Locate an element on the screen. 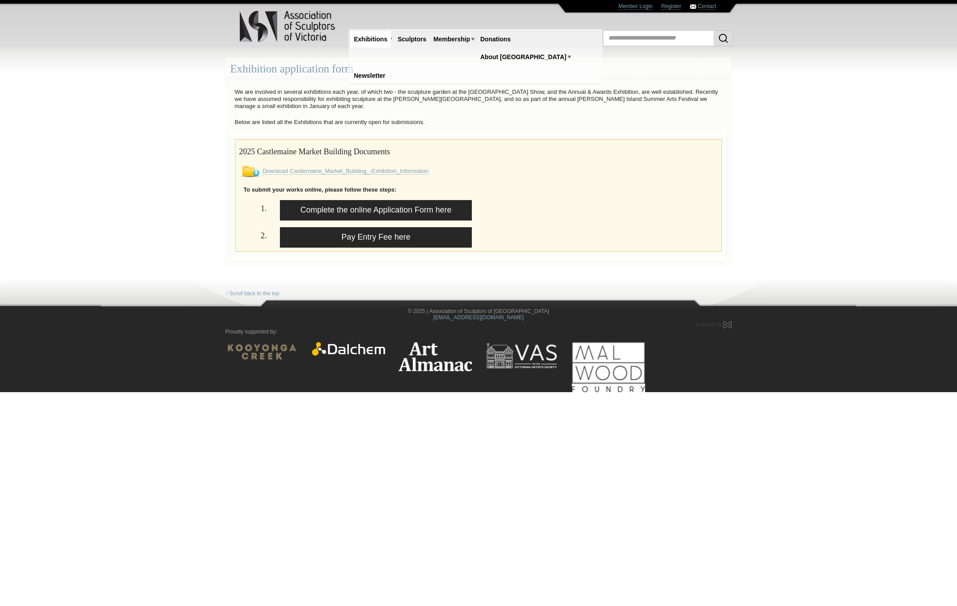 Image resolution: width=957 pixels, height=606 pixels. p: Below are listed all the Exhibitions that are currently open for submissions. is located at coordinates (478, 122).